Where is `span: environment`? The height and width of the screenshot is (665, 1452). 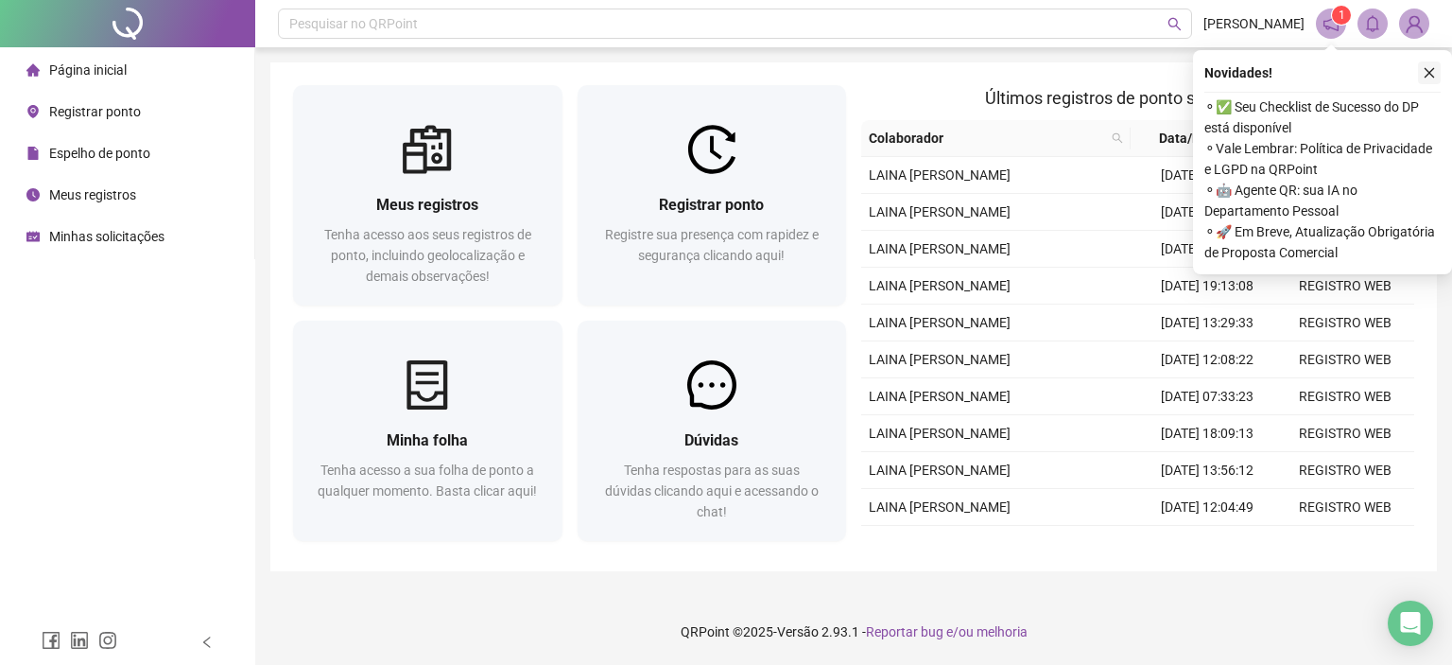
span: environment is located at coordinates (33, 112).